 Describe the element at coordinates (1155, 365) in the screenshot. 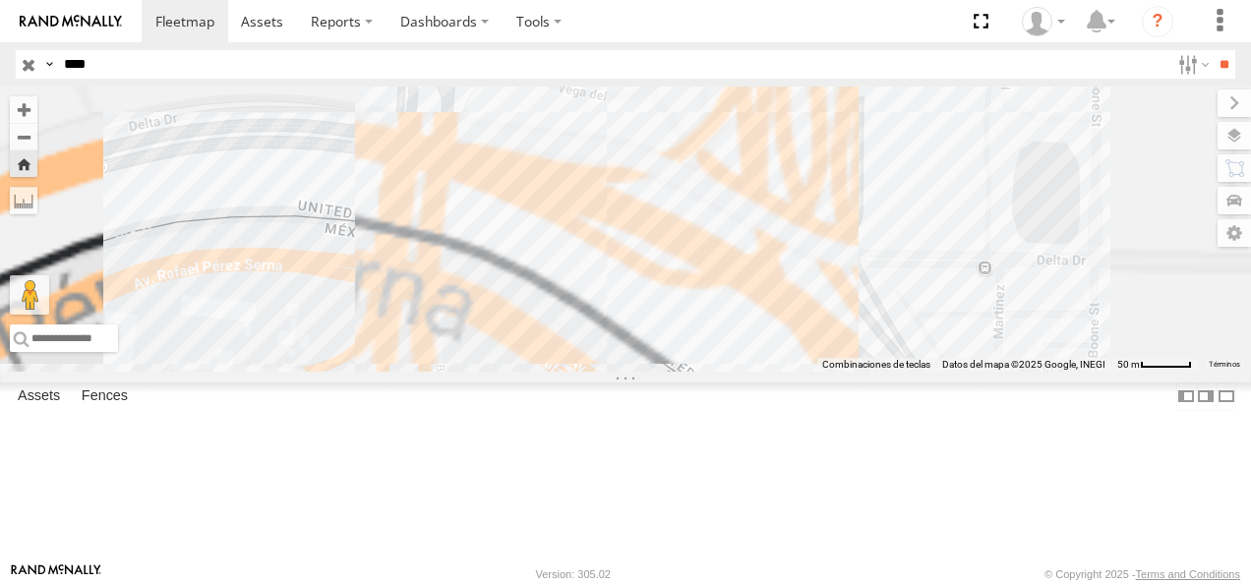

I see `button: Escala del mapa: 50 m por 49 píxeles` at that location.